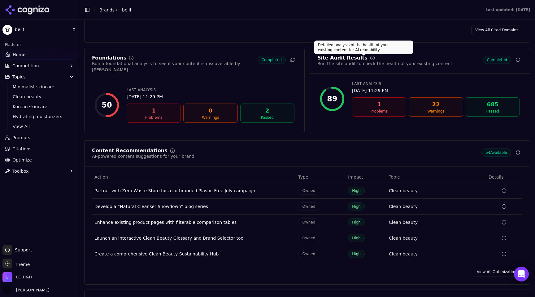  I want to click on a: Hydrating moisturizers, so click(40, 117).